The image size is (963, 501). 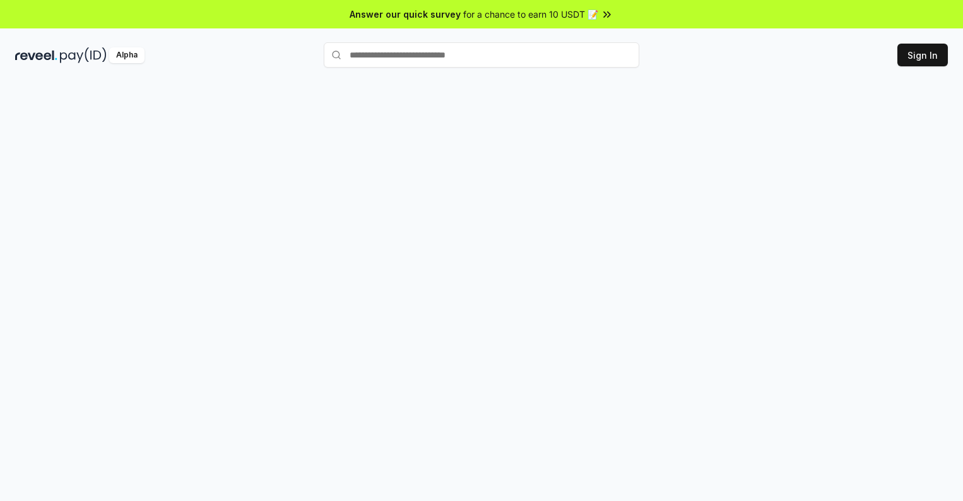 I want to click on button: Sign In, so click(x=923, y=55).